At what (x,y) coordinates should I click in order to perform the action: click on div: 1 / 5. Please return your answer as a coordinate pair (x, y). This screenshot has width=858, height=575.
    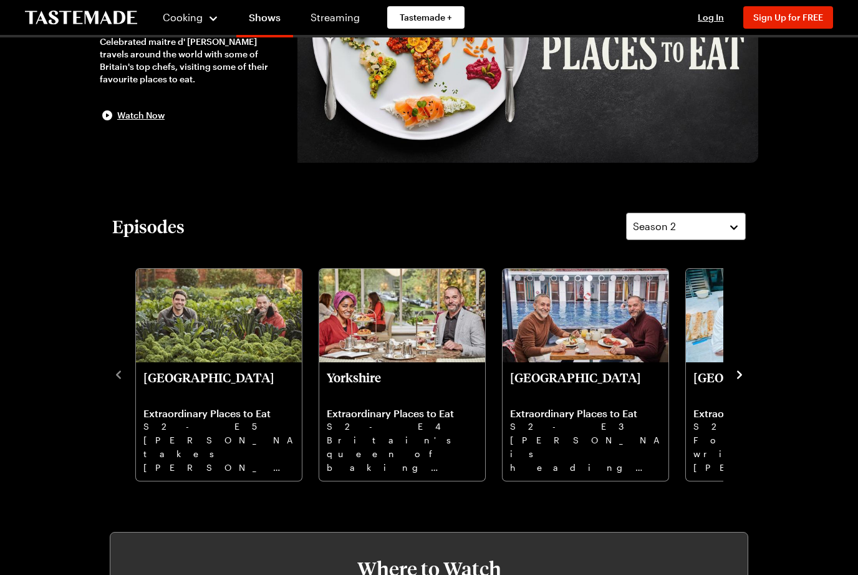
    Looking at the image, I should click on (226, 373).